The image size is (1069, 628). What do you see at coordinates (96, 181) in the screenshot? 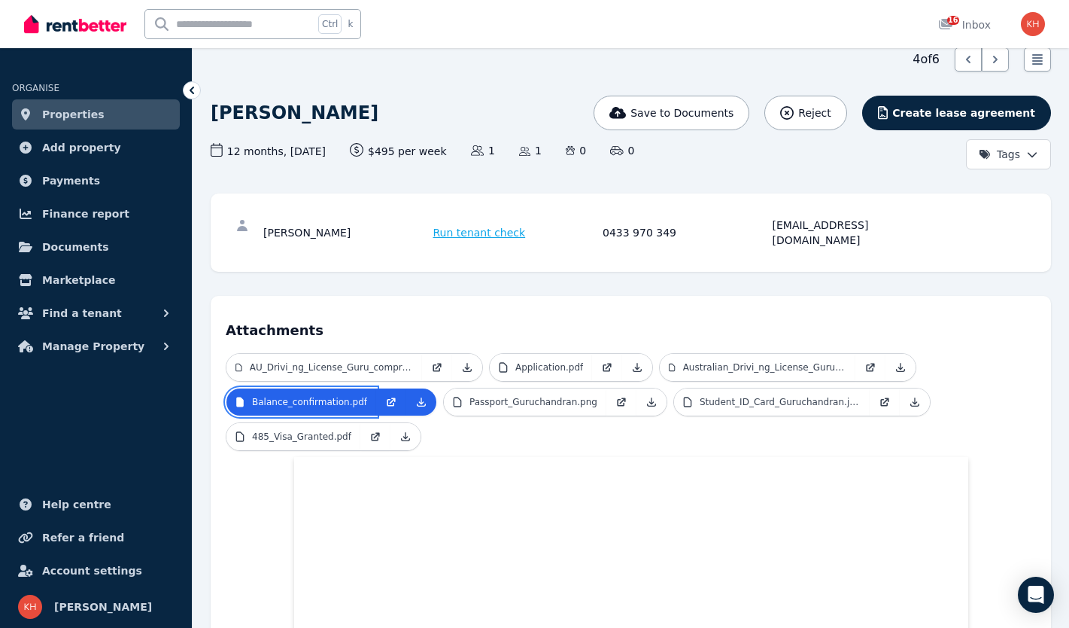
I see `a: Payments` at bounding box center [96, 181].